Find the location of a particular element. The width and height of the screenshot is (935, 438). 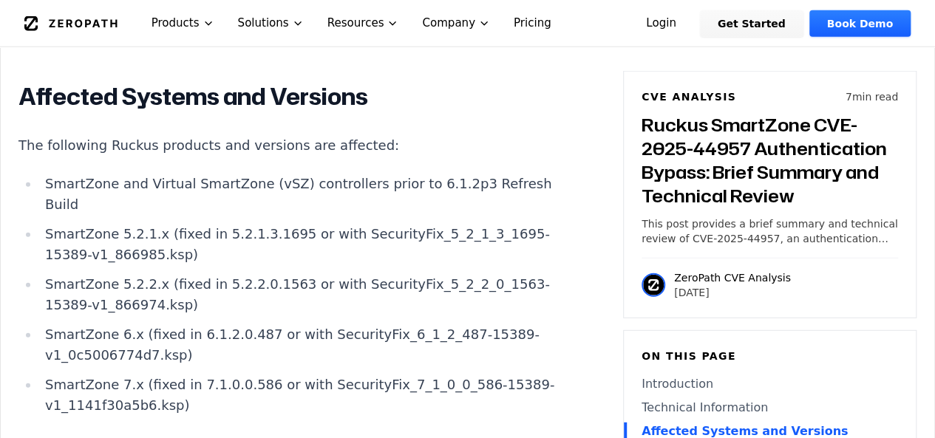

li: SmartZone 6.x (fixed in 6.1.2.0.487 or with SecurityFix_6_1_2_487-15389-v1_0c5006774d7.ksp) is located at coordinates (304, 345).